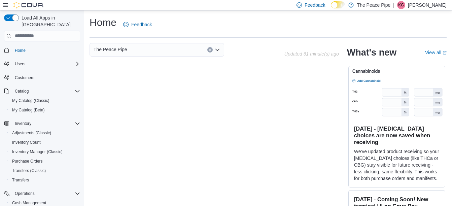 Image resolution: width=452 pixels, height=206 pixels. Describe the element at coordinates (331, 8) in the screenshot. I see `span: Dark Mode` at that location.